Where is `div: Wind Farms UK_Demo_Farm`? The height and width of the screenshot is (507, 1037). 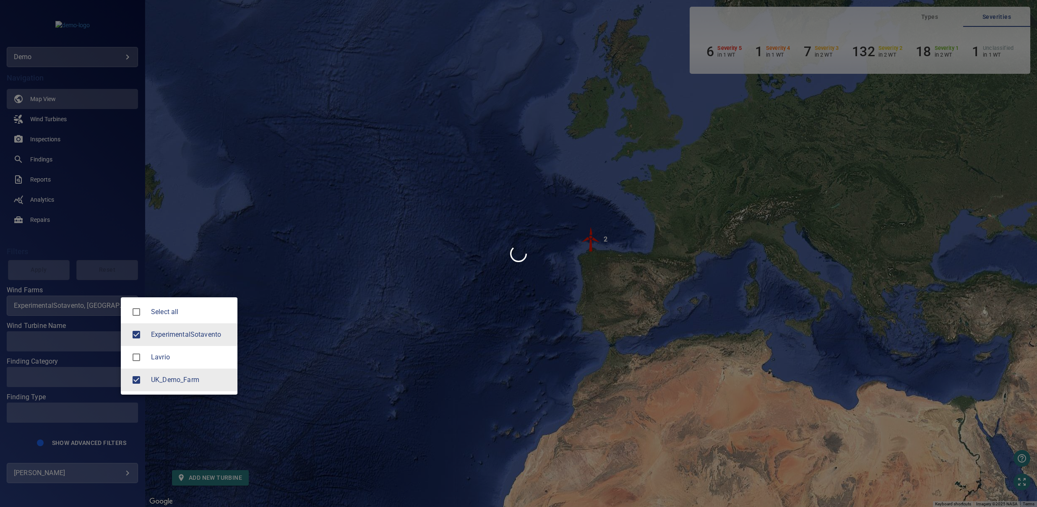 div: Wind Farms UK_Demo_Farm is located at coordinates (191, 380).